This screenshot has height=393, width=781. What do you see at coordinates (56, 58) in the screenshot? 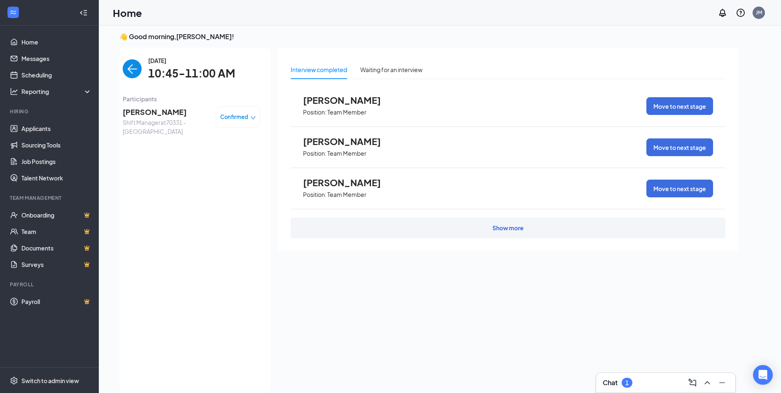
I see `a: Messages` at bounding box center [56, 58].